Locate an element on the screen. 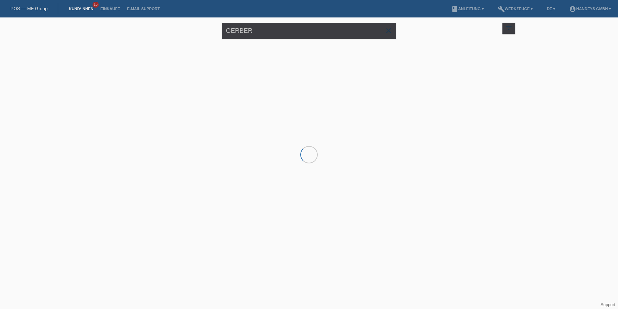 This screenshot has height=309, width=618. i: filter_list is located at coordinates (509, 28).